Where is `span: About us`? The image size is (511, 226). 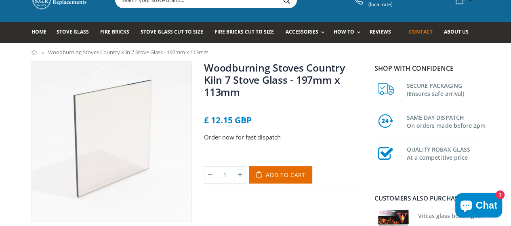
span: About us is located at coordinates (456, 32).